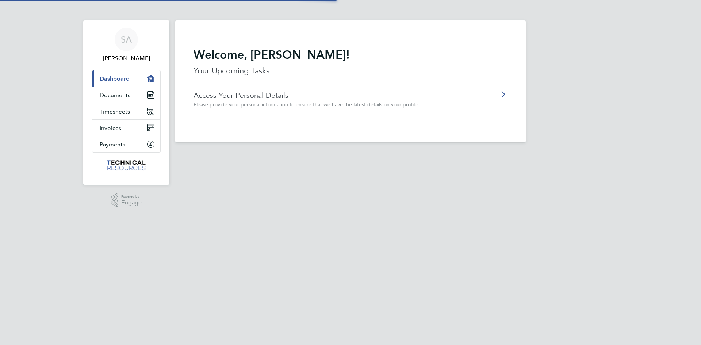 This screenshot has width=701, height=345. I want to click on img: technicalresources-logo-retina.png, so click(126, 166).